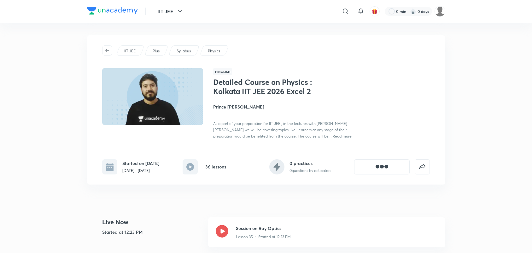  Describe the element at coordinates (375, 11) in the screenshot. I see `img: avatar` at that location.